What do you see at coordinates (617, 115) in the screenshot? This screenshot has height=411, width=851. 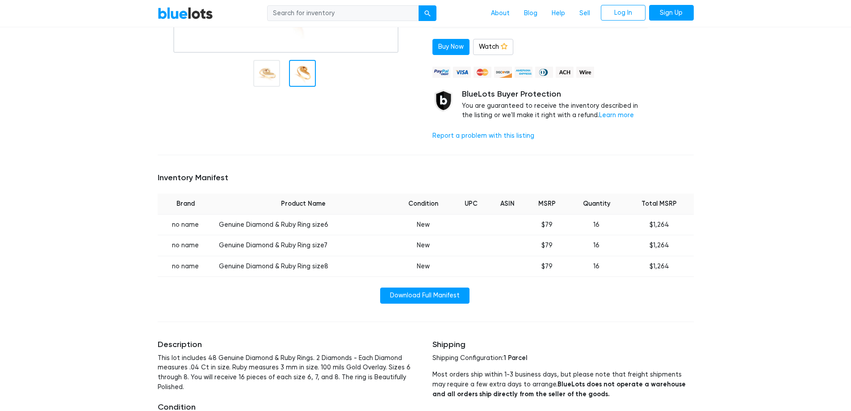 I see `a: Learn more` at bounding box center [617, 115].